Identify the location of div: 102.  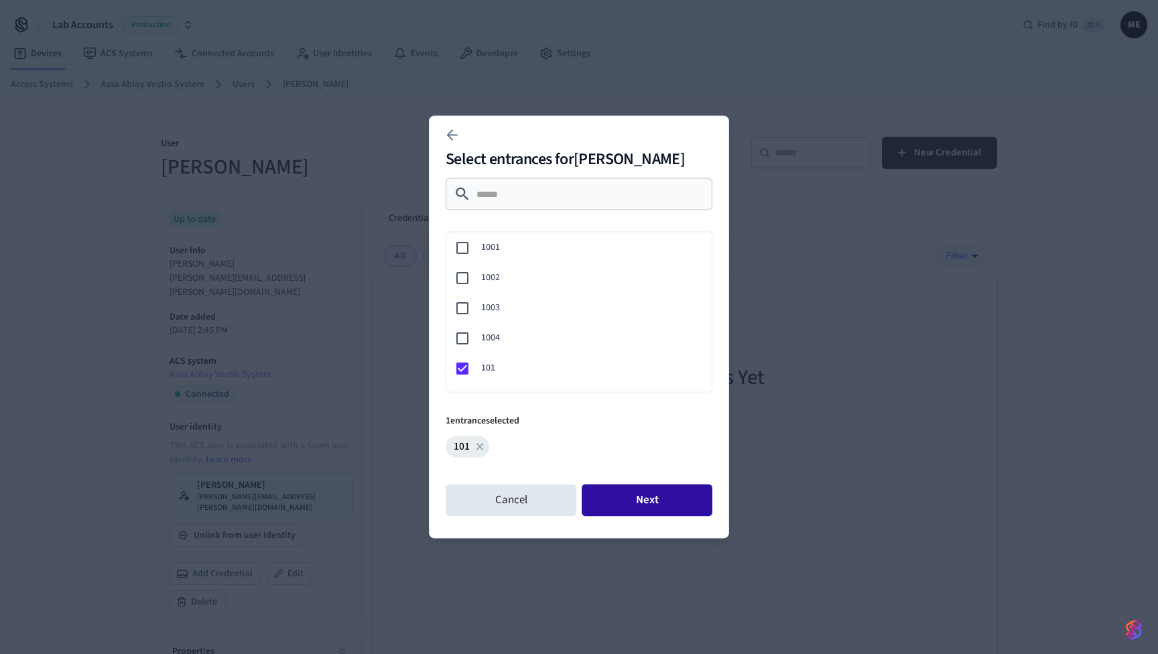
(577, 398).